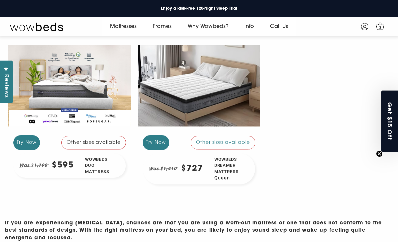 The width and height of the screenshot is (398, 242). What do you see at coordinates (102, 165) in the screenshot?
I see `div: Wowbeds Duo Mattress` at bounding box center [102, 165].